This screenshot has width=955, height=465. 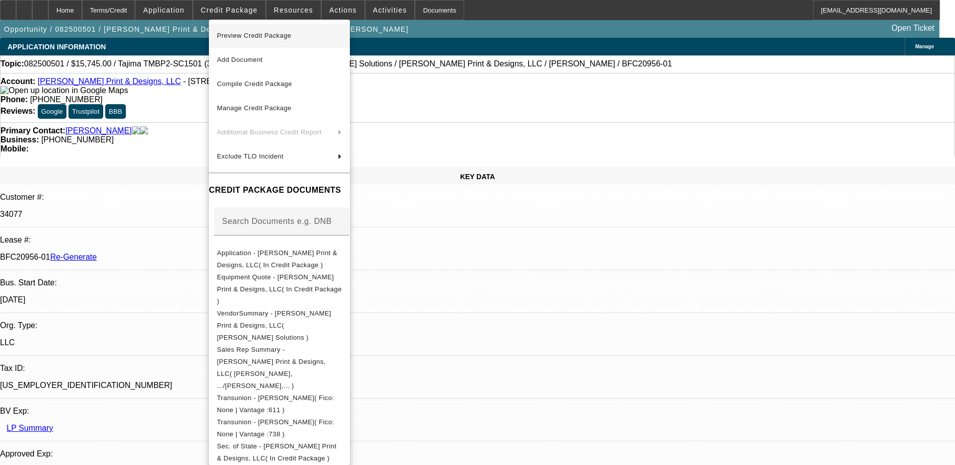 I want to click on span: Manage Credit Package, so click(x=254, y=108).